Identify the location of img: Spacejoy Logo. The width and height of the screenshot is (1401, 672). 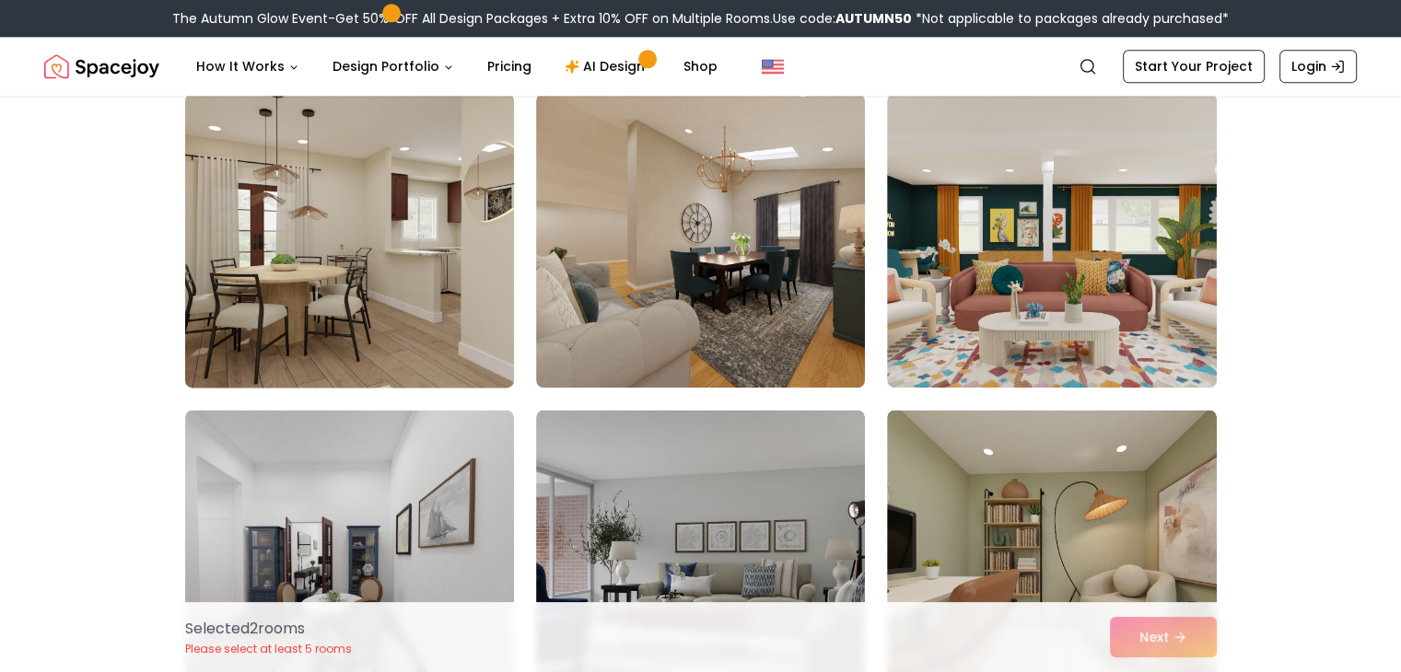
(101, 66).